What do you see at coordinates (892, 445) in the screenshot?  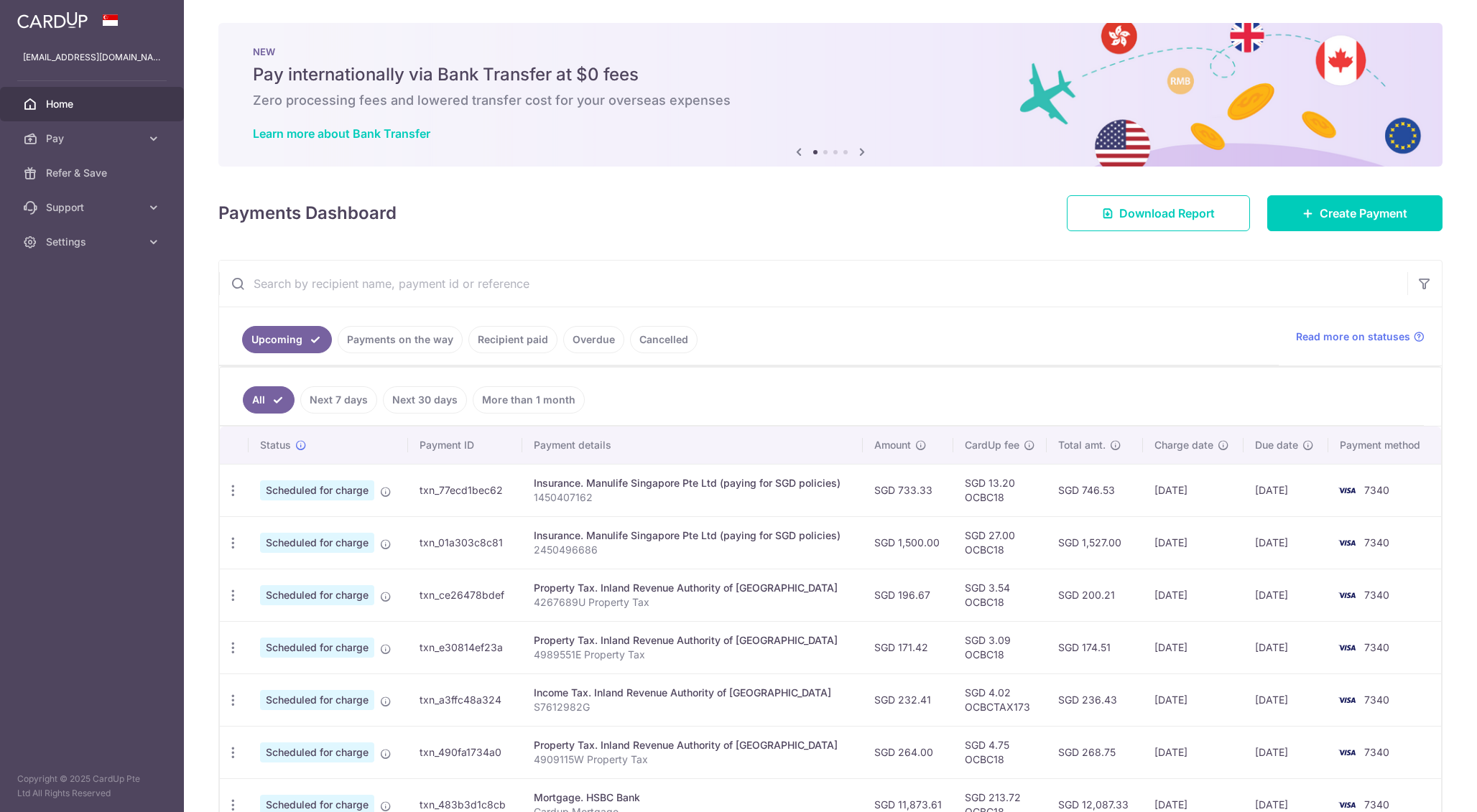 I see `span: Amount` at bounding box center [892, 445].